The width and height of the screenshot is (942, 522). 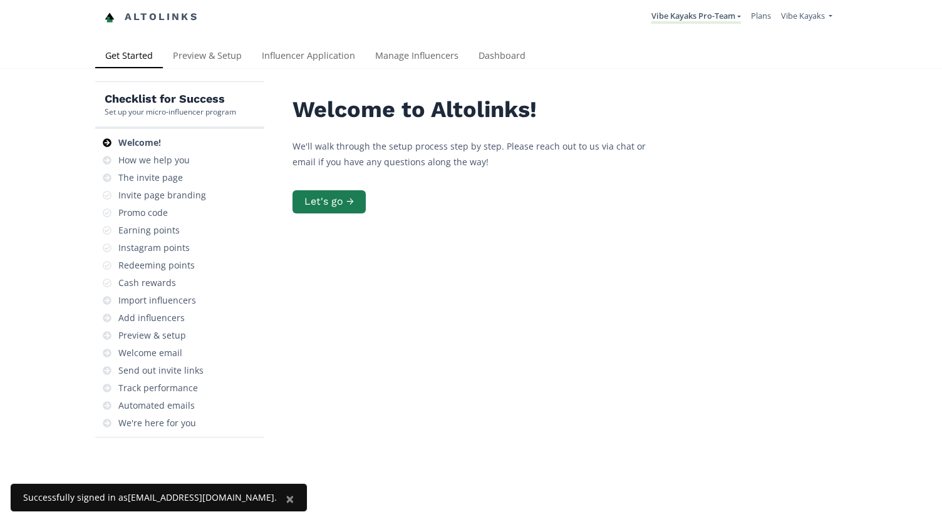 What do you see at coordinates (152, 17) in the screenshot?
I see `a: Altolinks` at bounding box center [152, 17].